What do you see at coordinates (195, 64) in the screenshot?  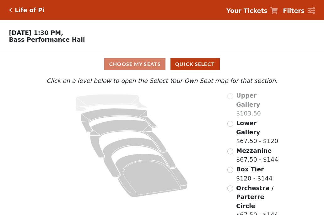 I see `button: Quick Select` at bounding box center [195, 64].